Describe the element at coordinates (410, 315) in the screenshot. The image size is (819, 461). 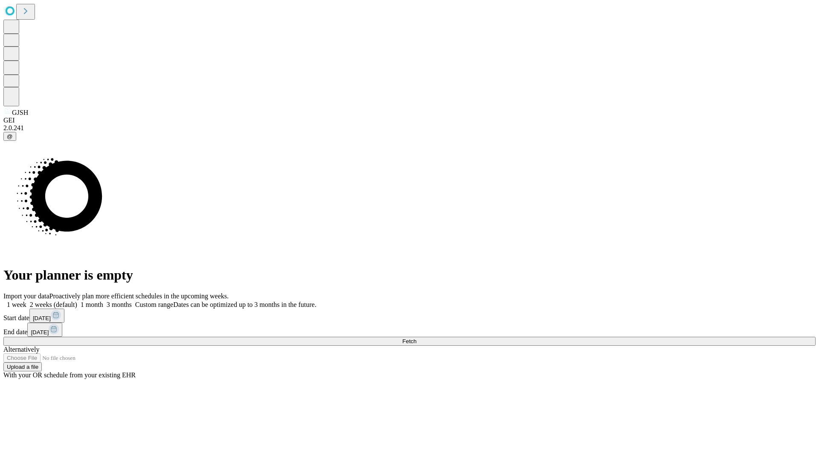
I see `div: Start date` at that location.